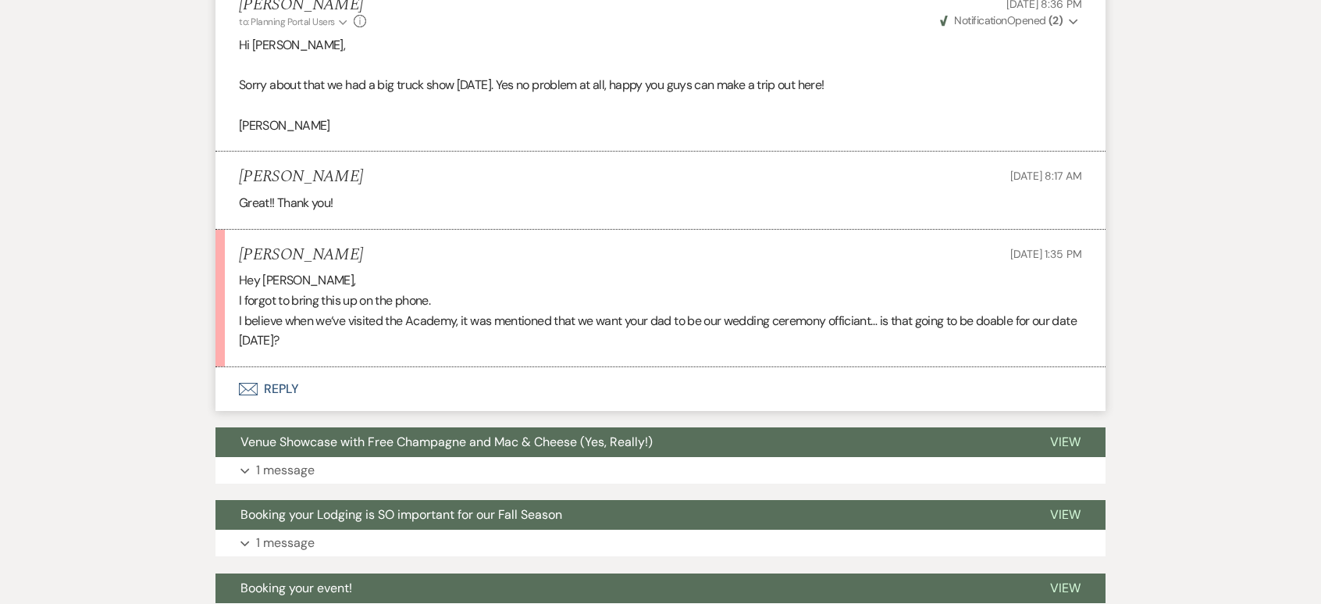 The image size is (1321, 604). I want to click on button: Venue Showcase with Free Champagne and Mac & Cheese (Yes, Really!), so click(620, 442).